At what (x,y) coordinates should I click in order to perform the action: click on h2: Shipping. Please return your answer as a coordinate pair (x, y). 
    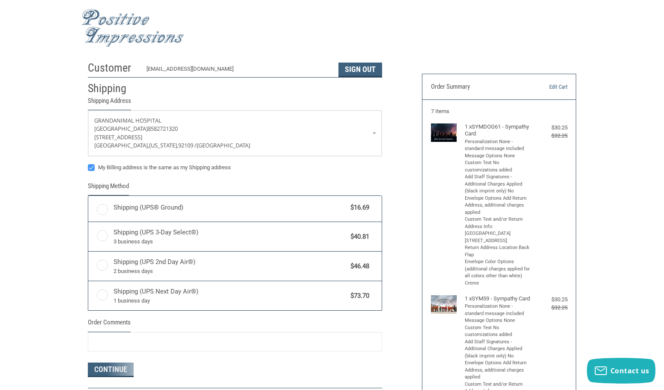
    Looking at the image, I should click on (113, 88).